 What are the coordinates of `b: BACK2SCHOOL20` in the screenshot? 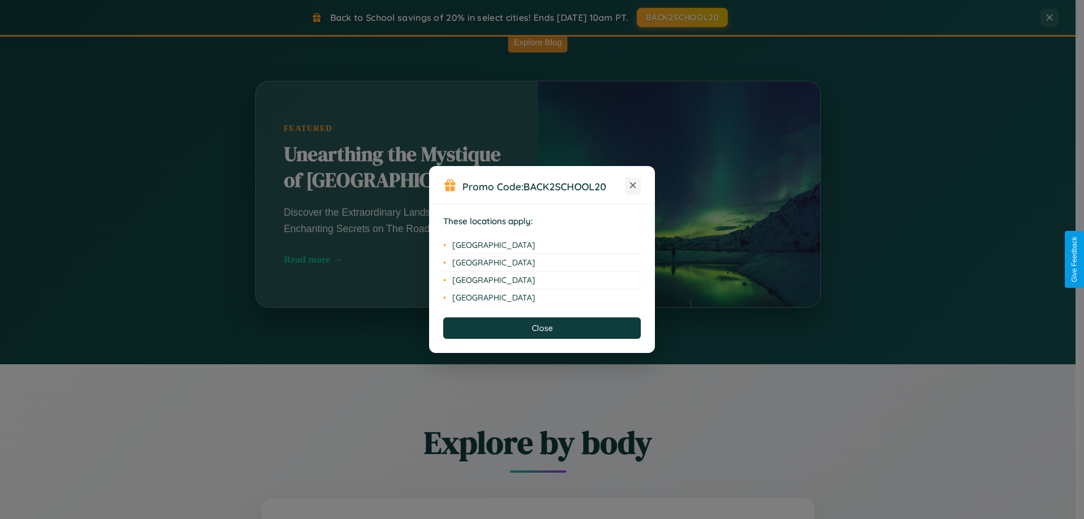 It's located at (564, 186).